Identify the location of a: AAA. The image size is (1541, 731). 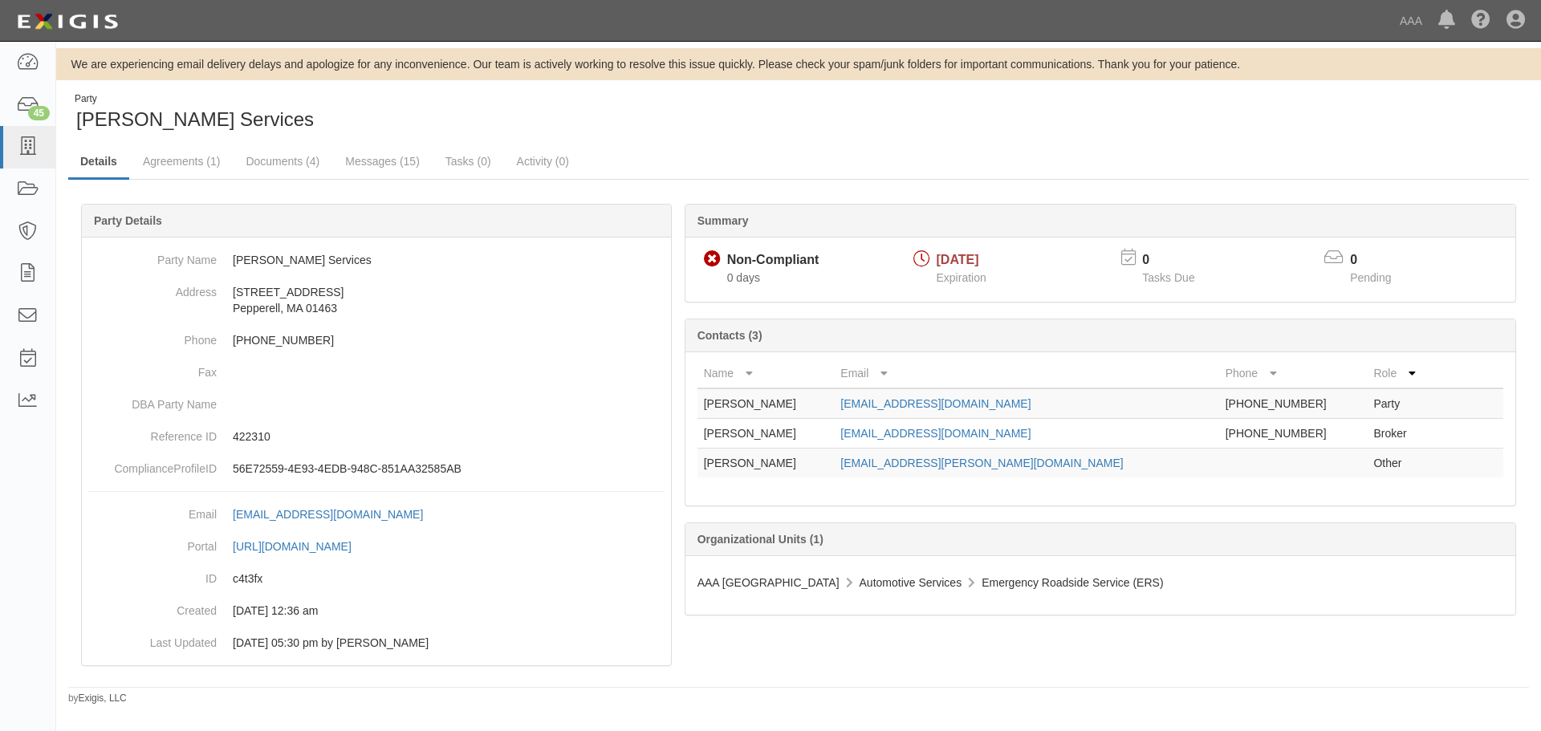
(1411, 21).